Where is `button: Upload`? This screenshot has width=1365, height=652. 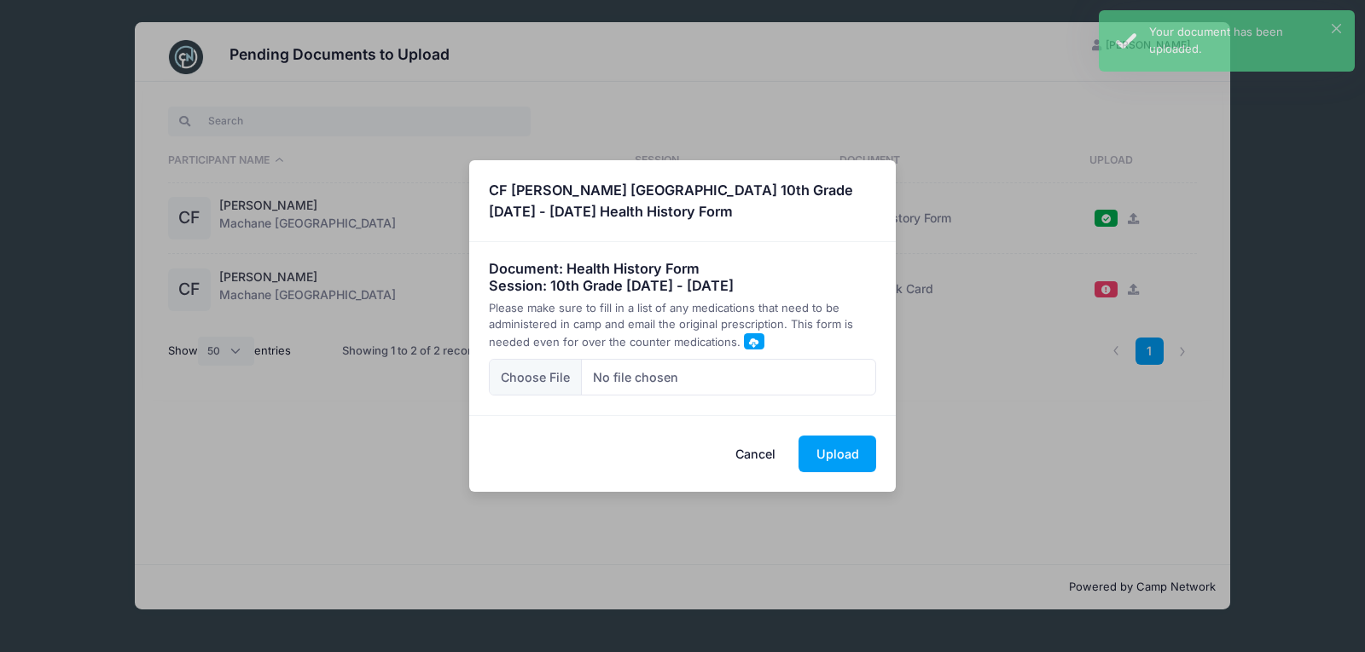
button: Upload is located at coordinates (837, 454).